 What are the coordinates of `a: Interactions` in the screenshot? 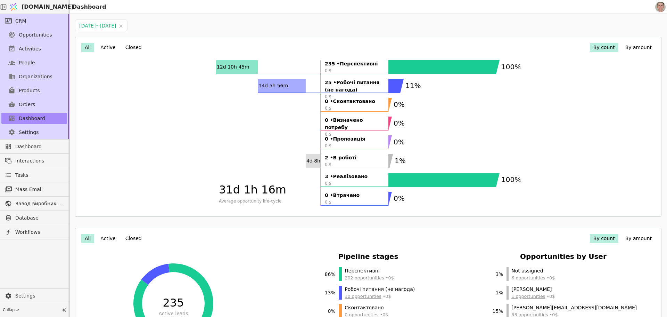 It's located at (34, 161).